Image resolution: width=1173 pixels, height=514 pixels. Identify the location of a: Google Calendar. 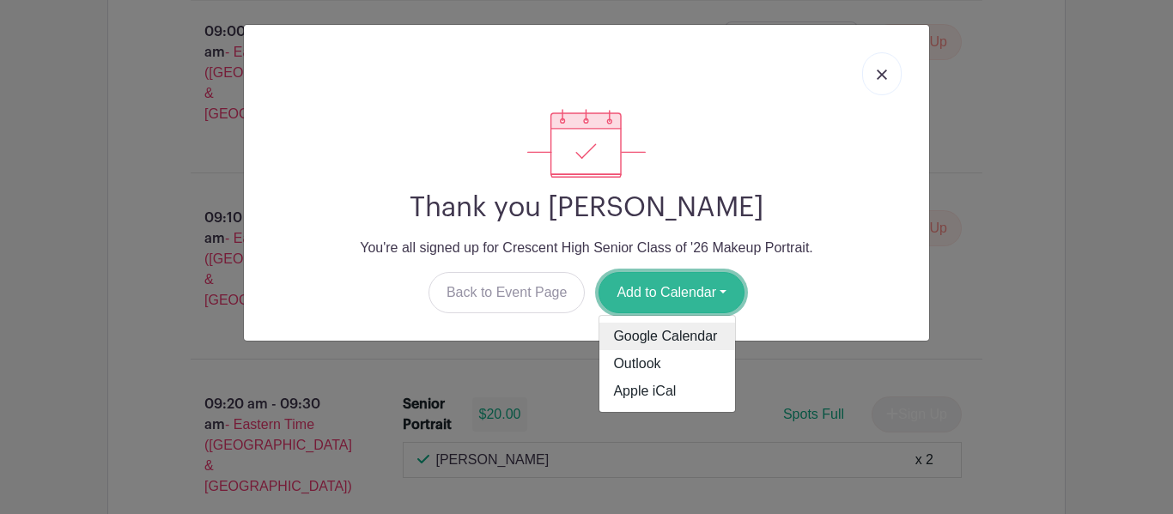
(667, 337).